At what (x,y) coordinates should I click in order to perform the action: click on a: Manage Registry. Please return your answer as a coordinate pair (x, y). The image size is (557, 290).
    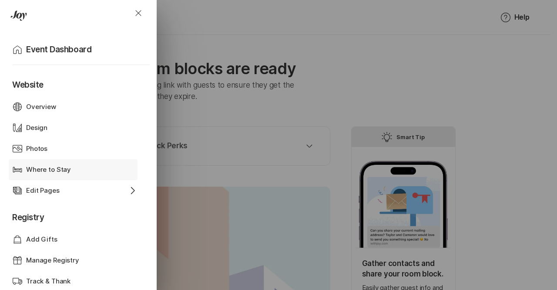
    Looking at the image, I should click on (77, 260).